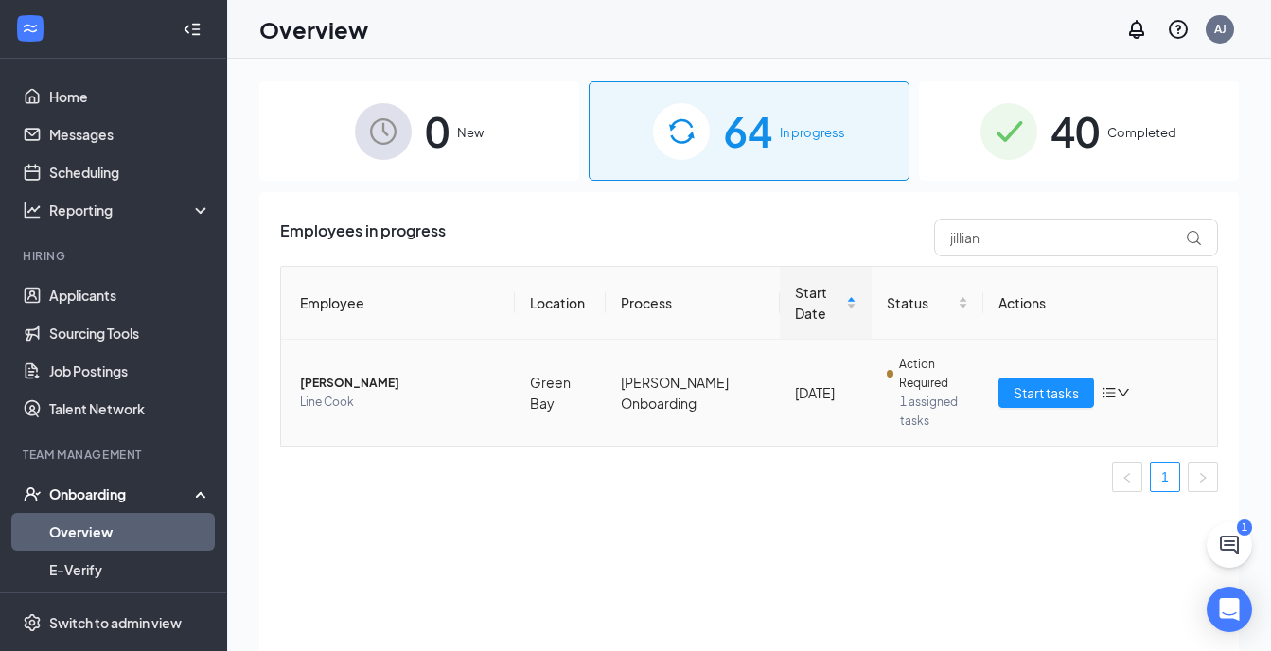  Describe the element at coordinates (1076, 238) in the screenshot. I see `input: Search by Name, Job Posting, or Process` at that location.